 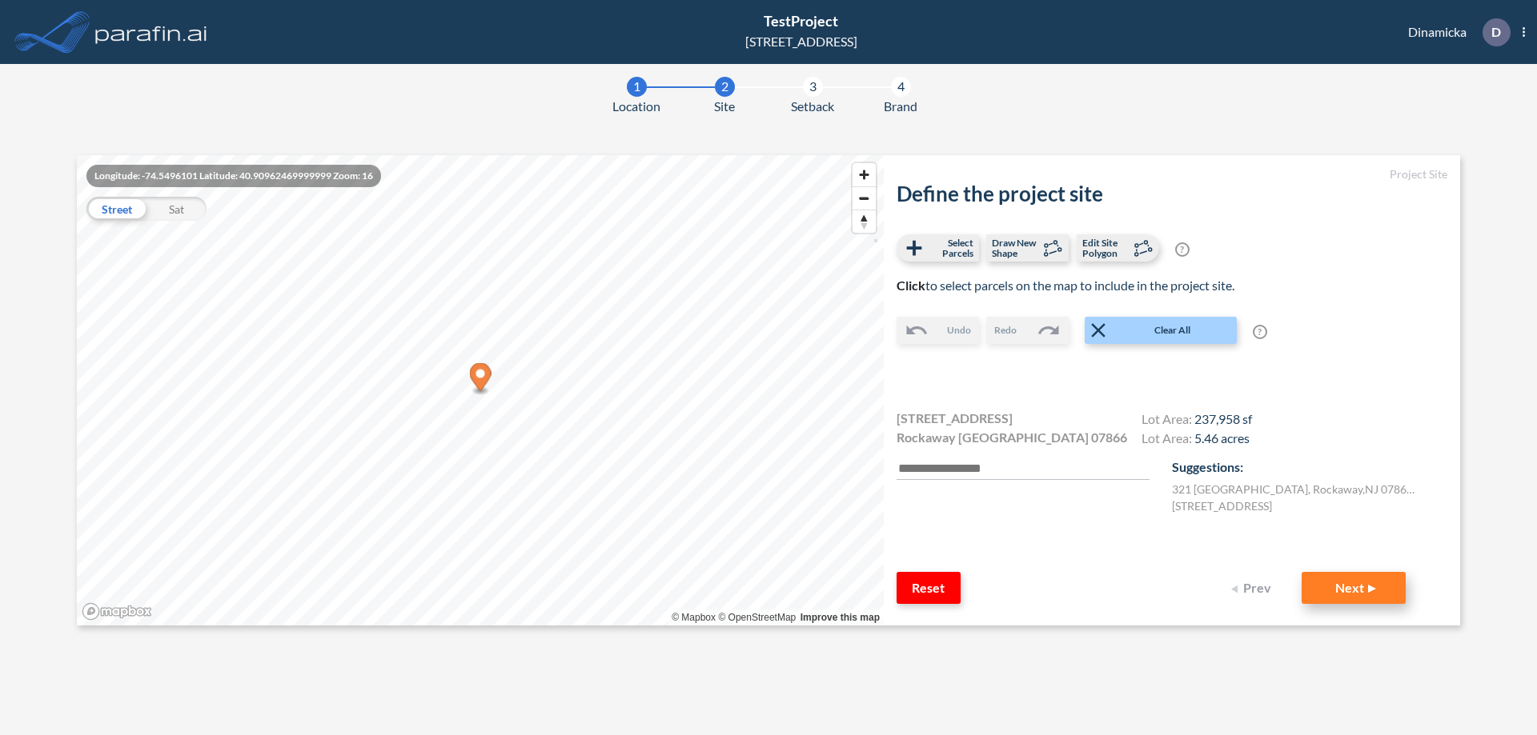 I want to click on b: Click, so click(x=911, y=285).